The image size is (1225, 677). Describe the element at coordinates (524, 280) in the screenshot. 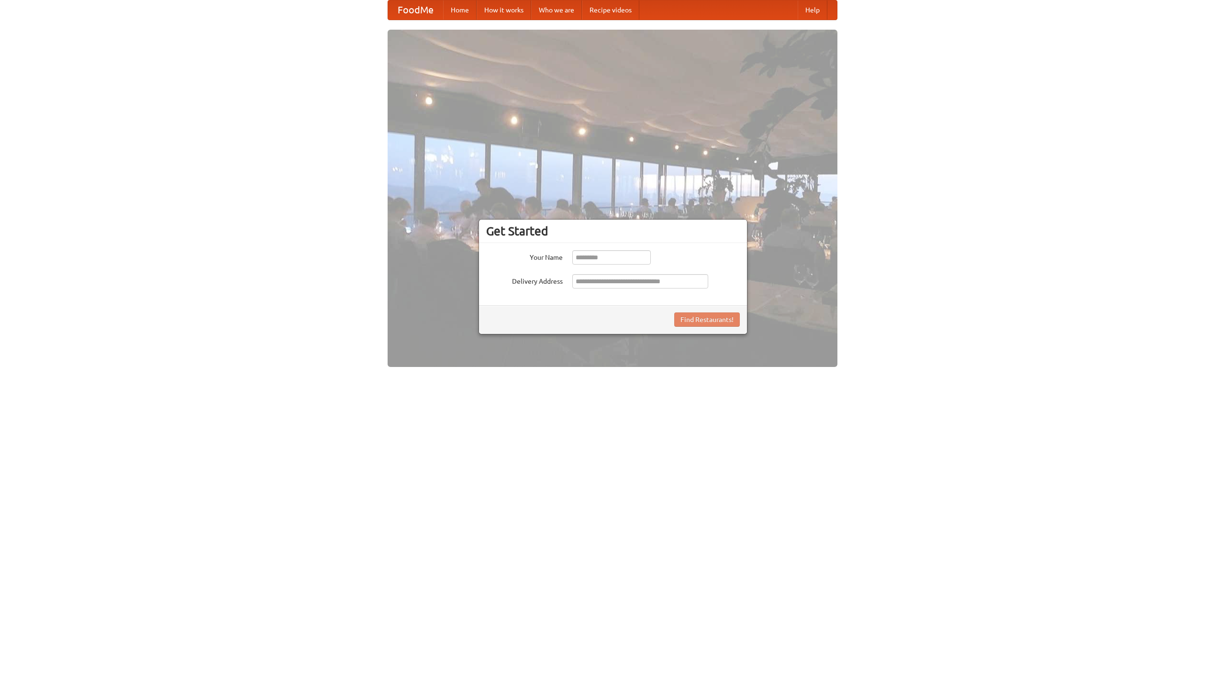

I see `label: Delivery Address` at that location.